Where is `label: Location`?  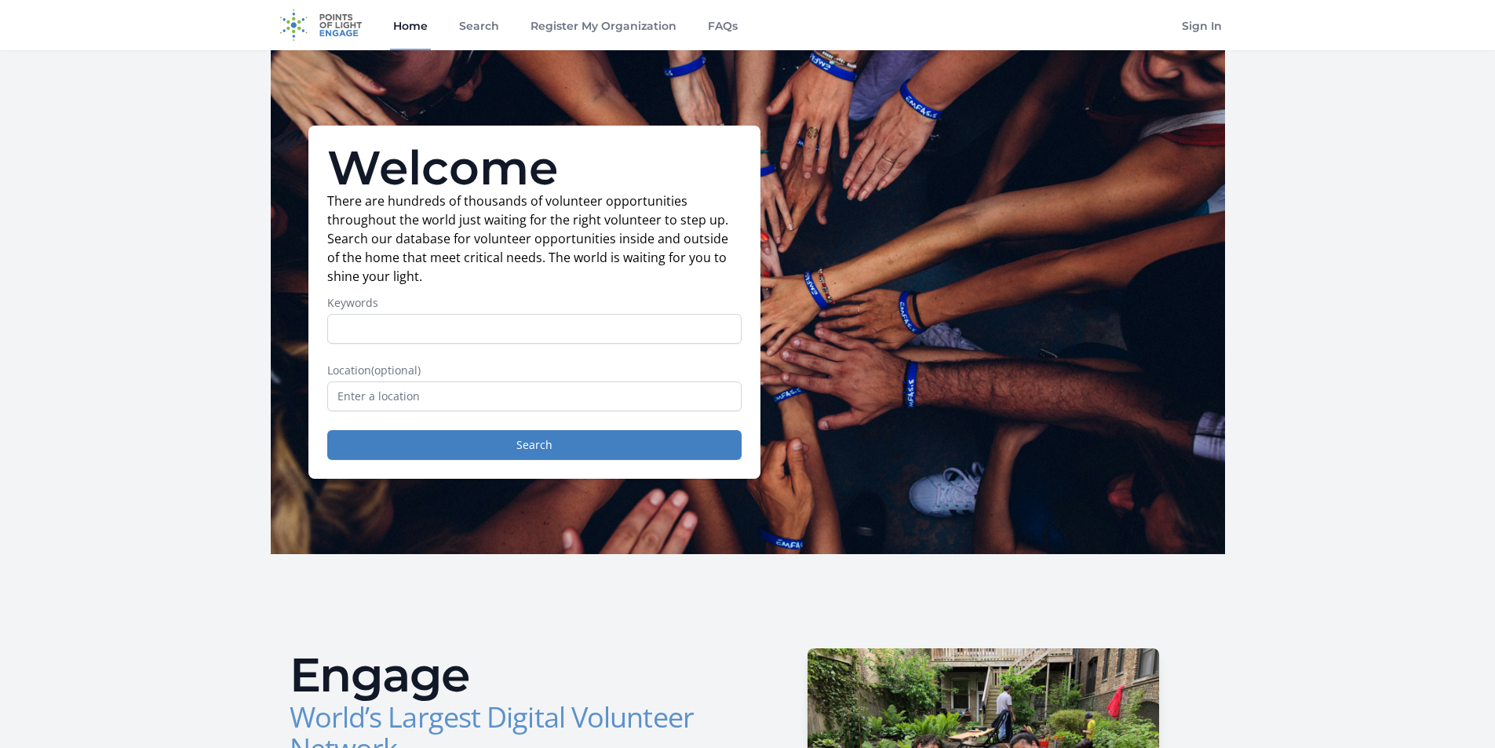 label: Location is located at coordinates (534, 370).